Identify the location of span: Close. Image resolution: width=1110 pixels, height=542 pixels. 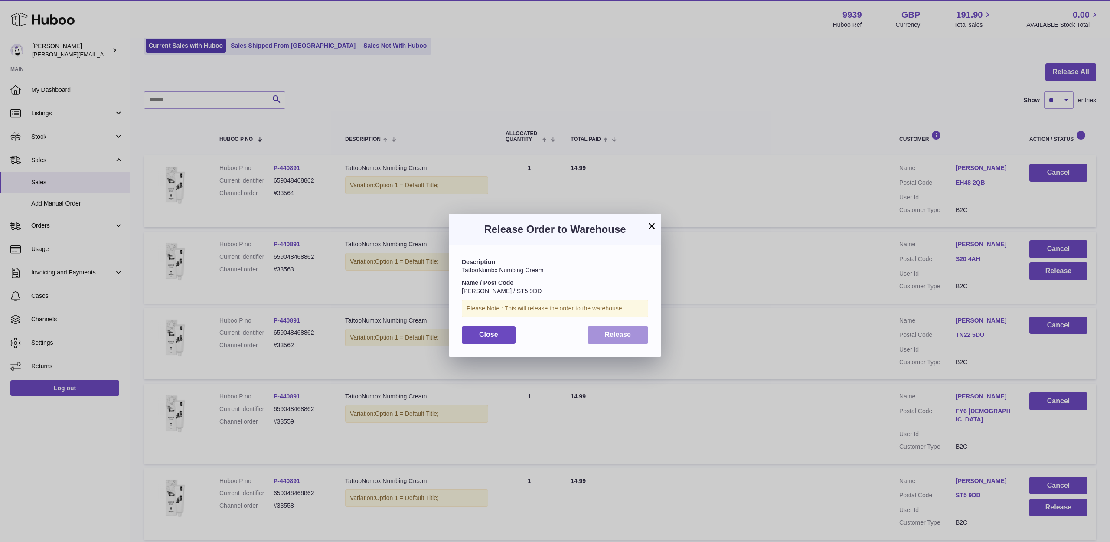
(489, 334).